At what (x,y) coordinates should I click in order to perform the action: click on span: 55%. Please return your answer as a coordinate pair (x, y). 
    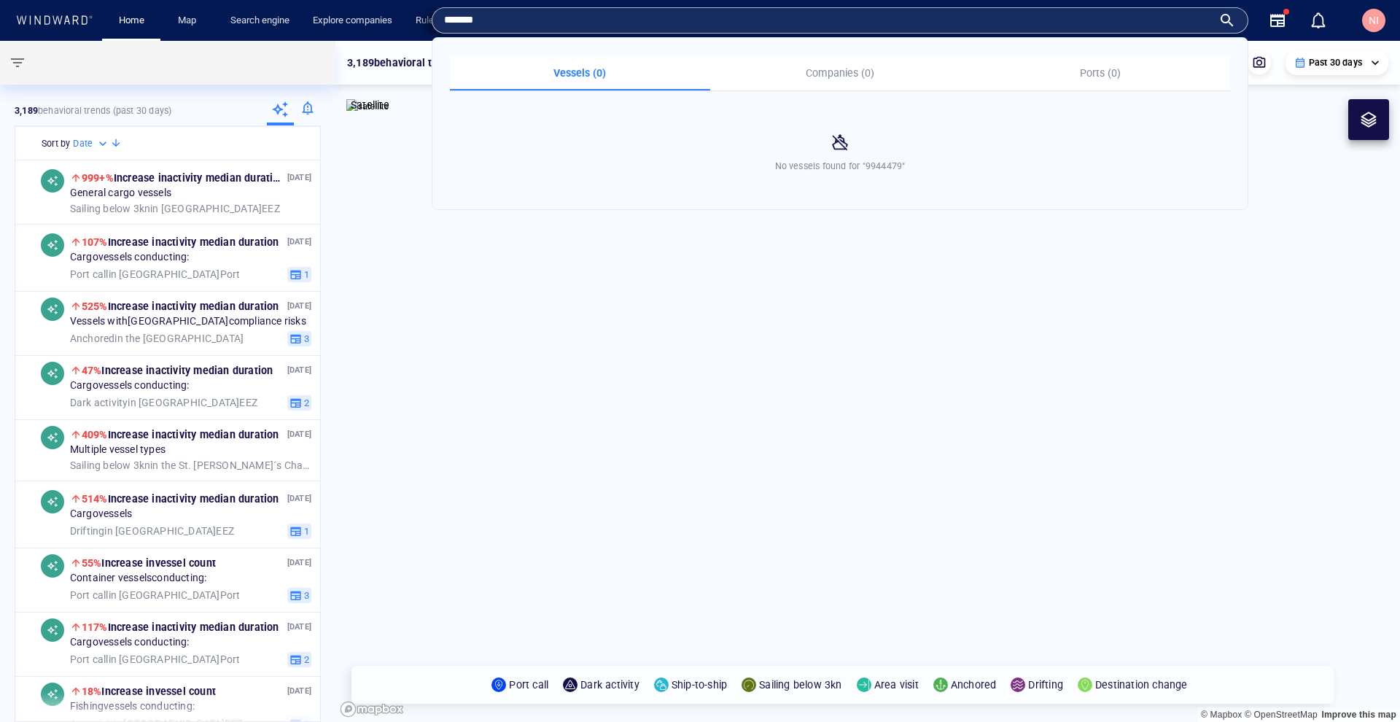
    Looking at the image, I should click on (92, 563).